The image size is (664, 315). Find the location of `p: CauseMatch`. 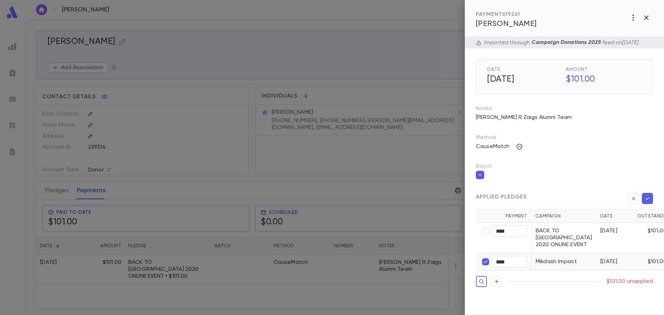

p: CauseMatch is located at coordinates (493, 147).